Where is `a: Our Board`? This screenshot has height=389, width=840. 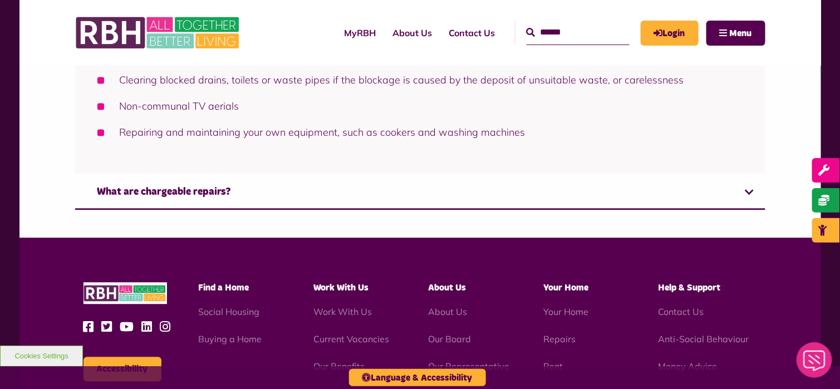 a: Our Board is located at coordinates (449, 339).